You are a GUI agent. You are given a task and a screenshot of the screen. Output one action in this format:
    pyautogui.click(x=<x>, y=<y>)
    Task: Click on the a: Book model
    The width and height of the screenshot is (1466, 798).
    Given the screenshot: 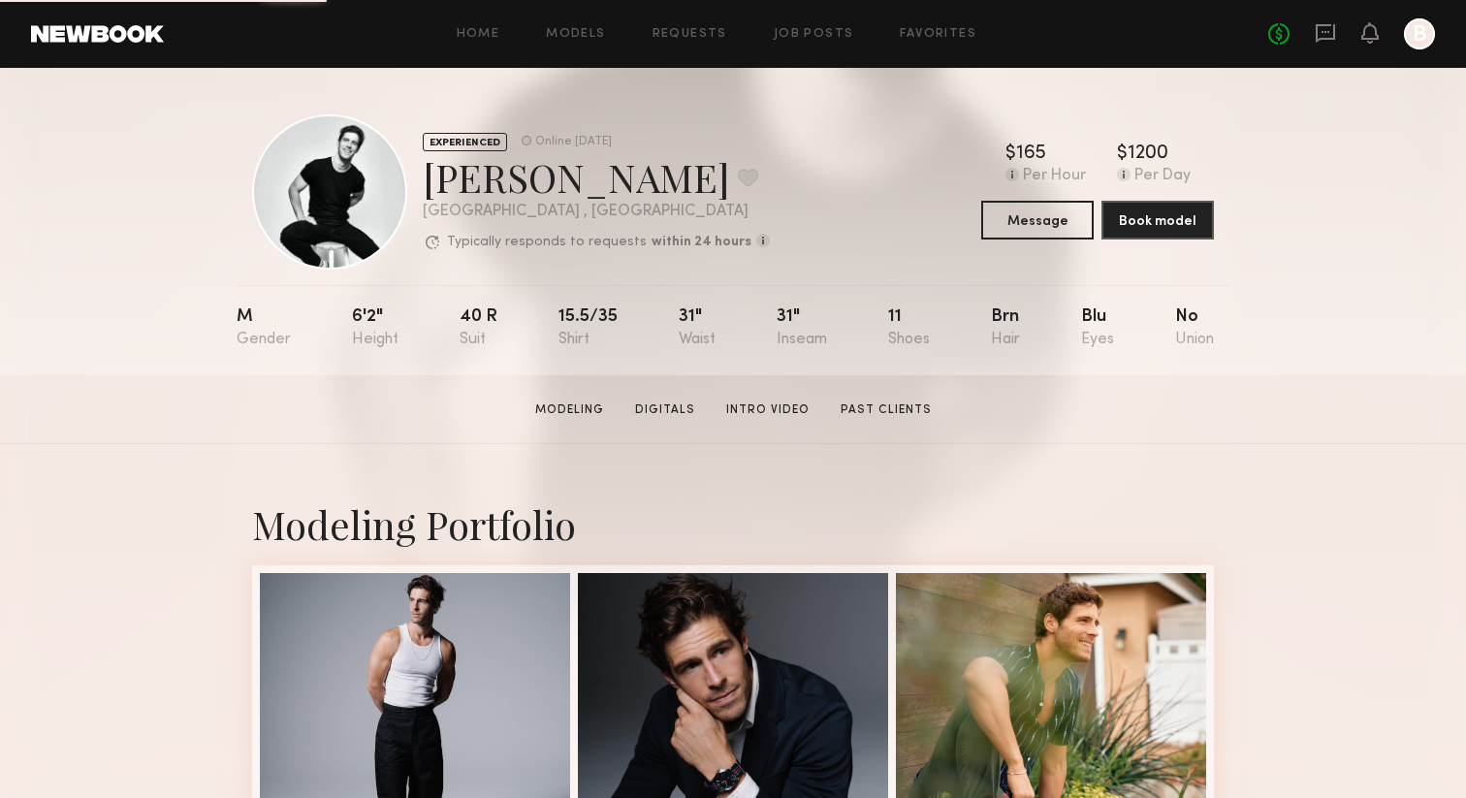 What is the action you would take?
    pyautogui.click(x=1158, y=220)
    